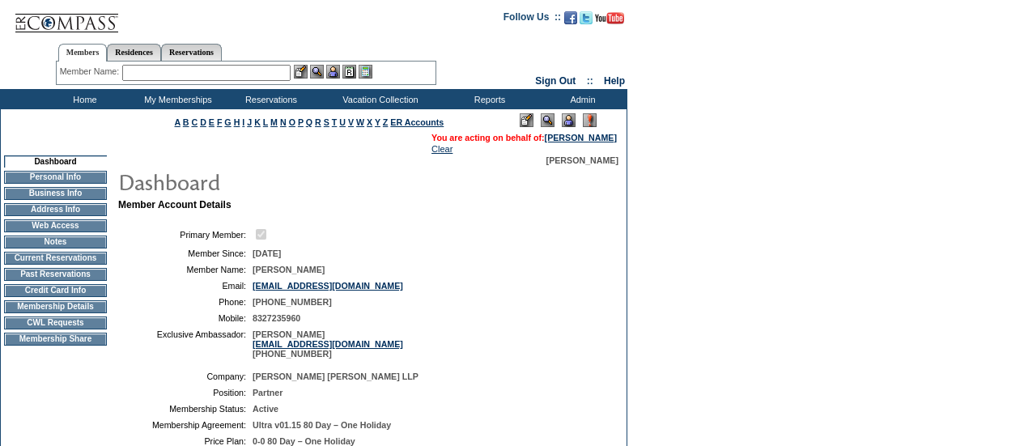  I want to click on td: Primary Member:, so click(185, 234).